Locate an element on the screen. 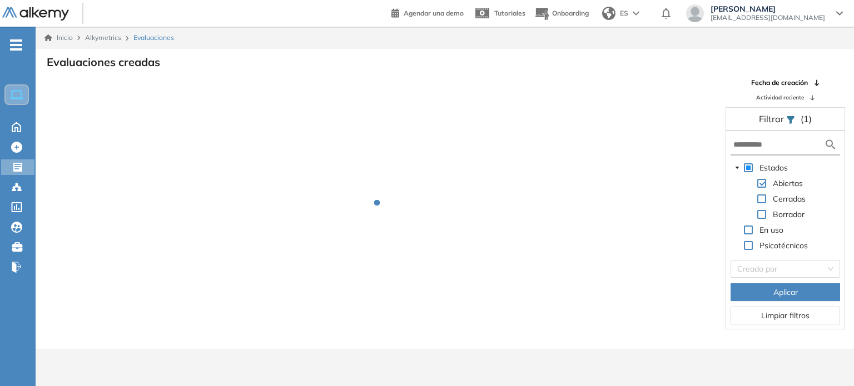  span: Borrador is located at coordinates (788, 214).